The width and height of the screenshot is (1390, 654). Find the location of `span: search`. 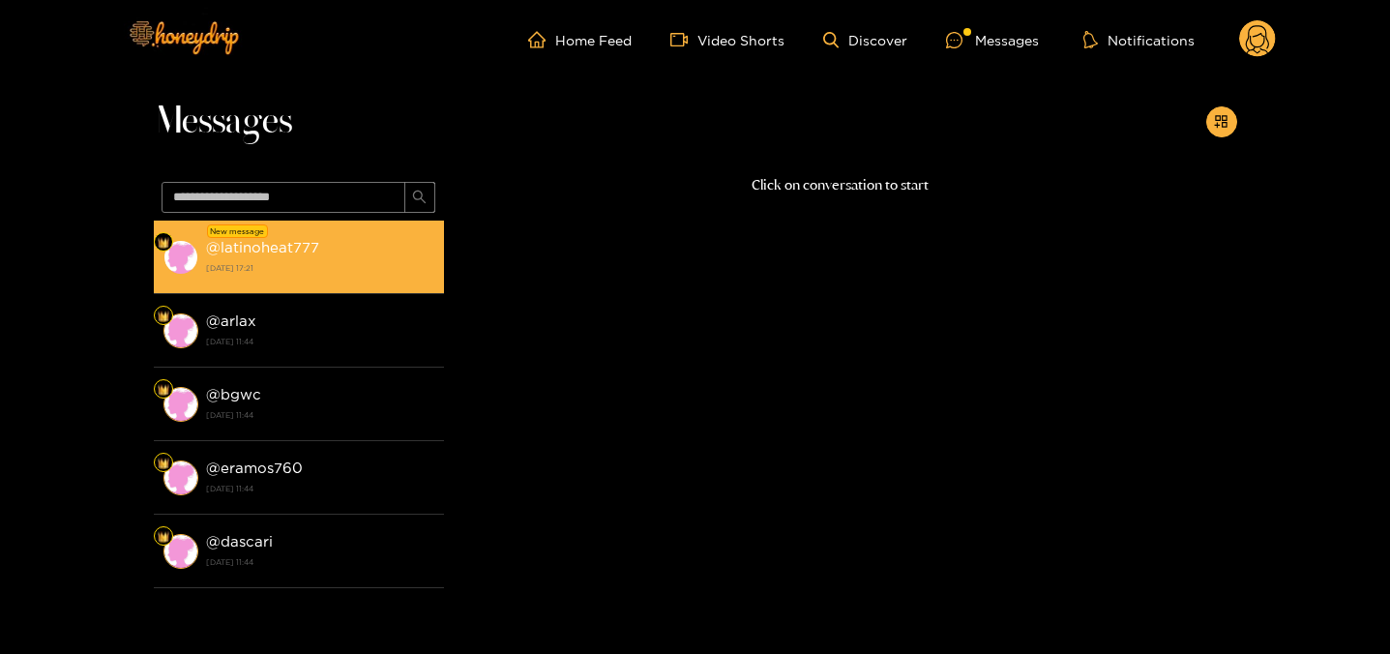

span: search is located at coordinates (419, 197).